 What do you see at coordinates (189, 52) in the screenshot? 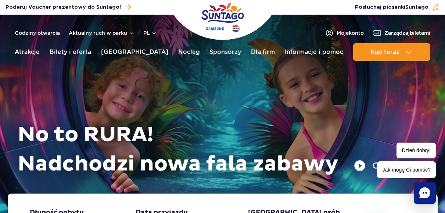
I see `a: Nocleg` at bounding box center [189, 52].